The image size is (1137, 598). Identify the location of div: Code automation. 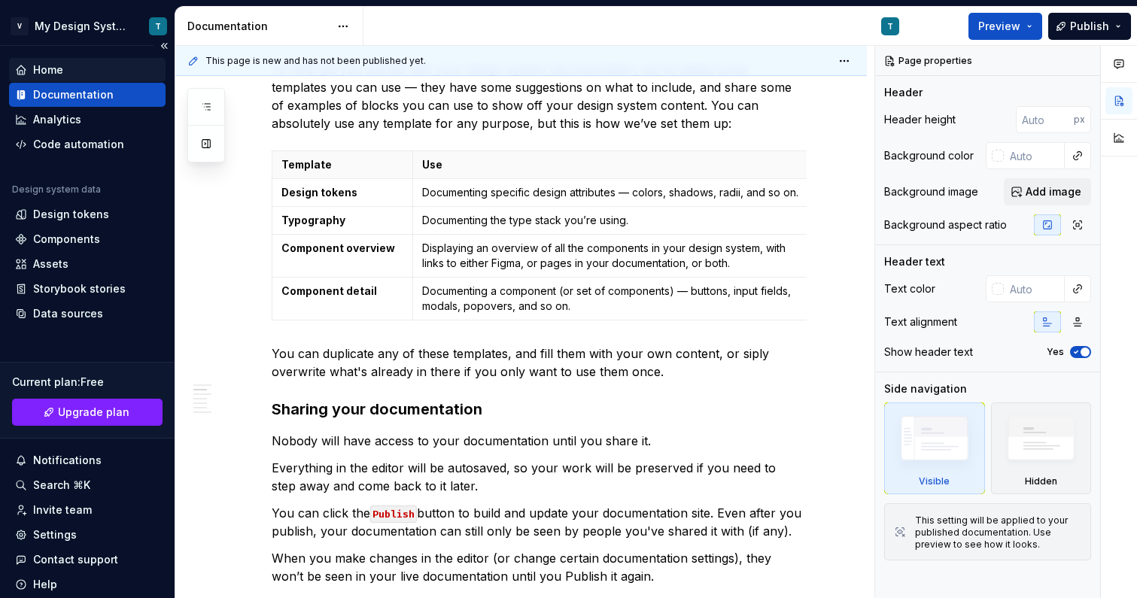
(78, 144).